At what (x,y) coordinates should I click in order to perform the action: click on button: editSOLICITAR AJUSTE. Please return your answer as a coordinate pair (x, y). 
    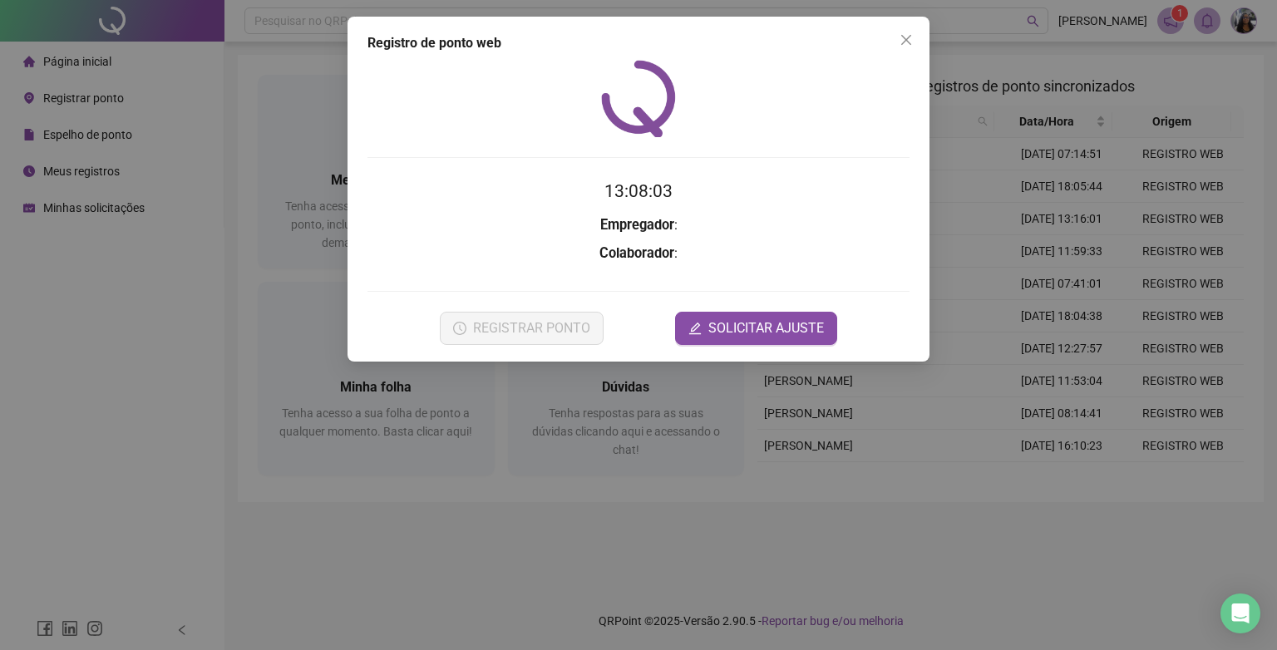
    Looking at the image, I should click on (756, 328).